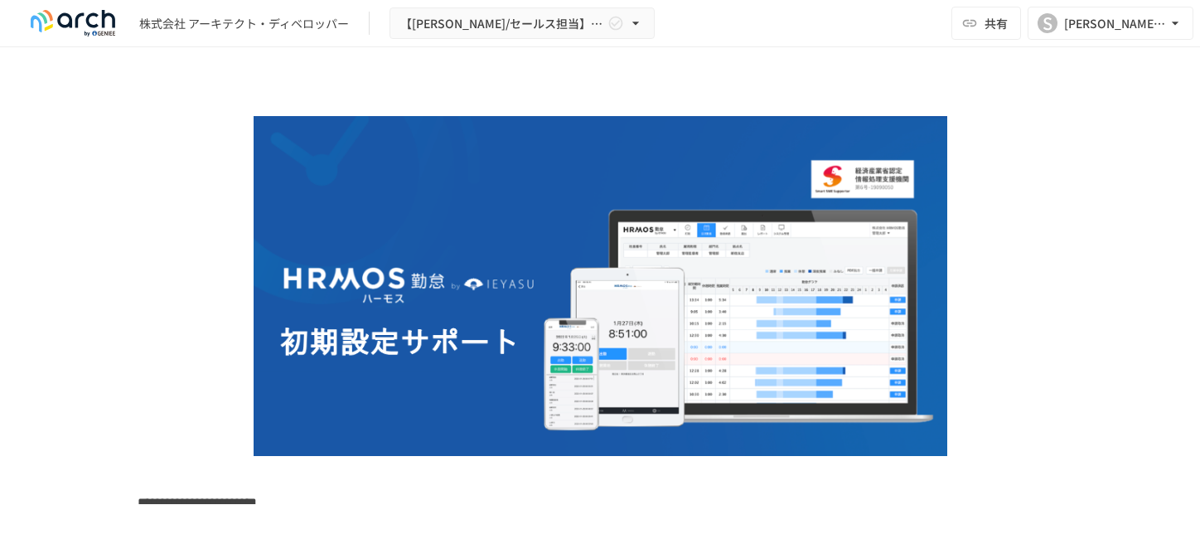 The height and width of the screenshot is (539, 1200). Describe the element at coordinates (987, 23) in the screenshot. I see `button: 共有` at that location.